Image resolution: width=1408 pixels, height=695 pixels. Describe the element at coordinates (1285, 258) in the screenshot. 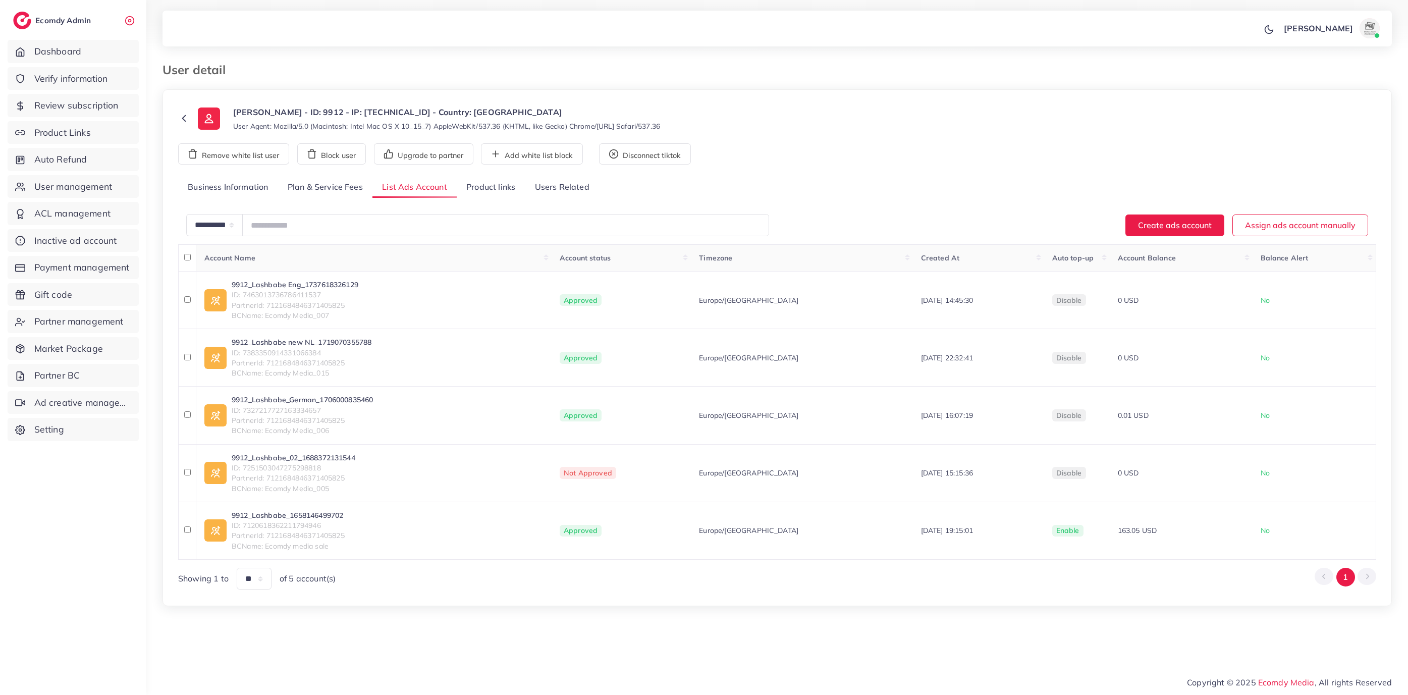

I see `span: Balance Alert` at that location.